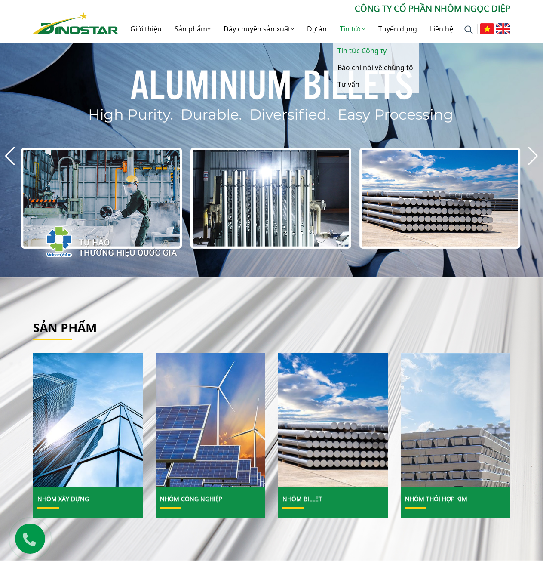 The height and width of the screenshot is (561, 543). I want to click on a: Dây chuyền sản xuất, so click(259, 29).